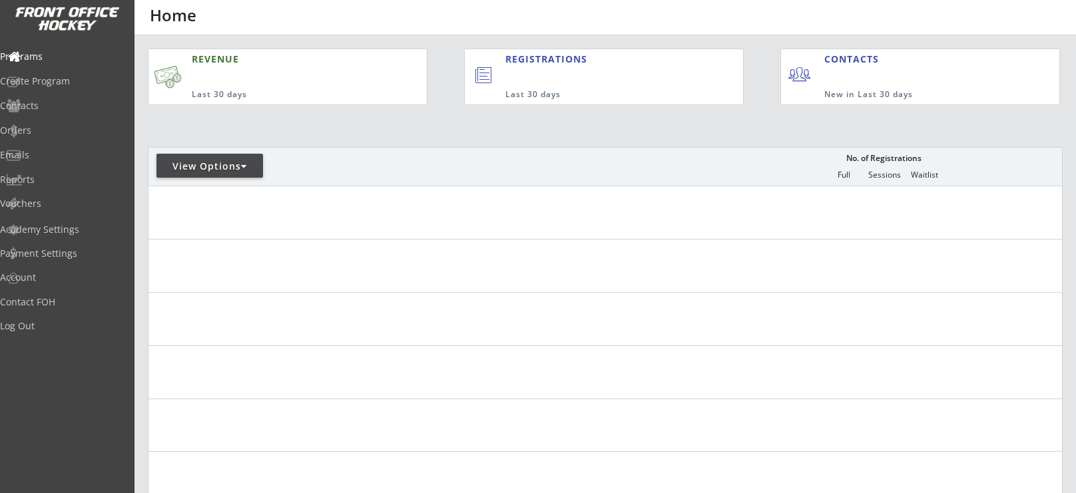  Describe the element at coordinates (854, 59) in the screenshot. I see `div: CONTACTS` at that location.